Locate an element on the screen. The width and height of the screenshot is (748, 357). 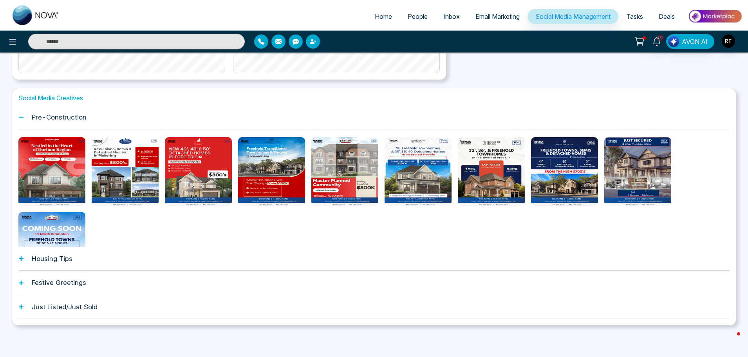
a: Email Marketing is located at coordinates (497, 16).